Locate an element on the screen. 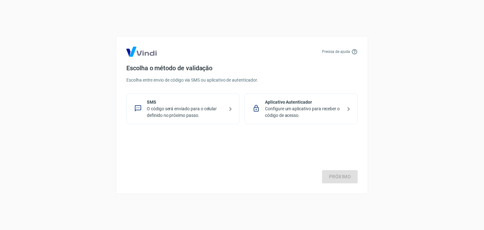 This screenshot has width=484, height=230. p: Configure um aplicativo para receber o código de acesso. is located at coordinates (303, 112).